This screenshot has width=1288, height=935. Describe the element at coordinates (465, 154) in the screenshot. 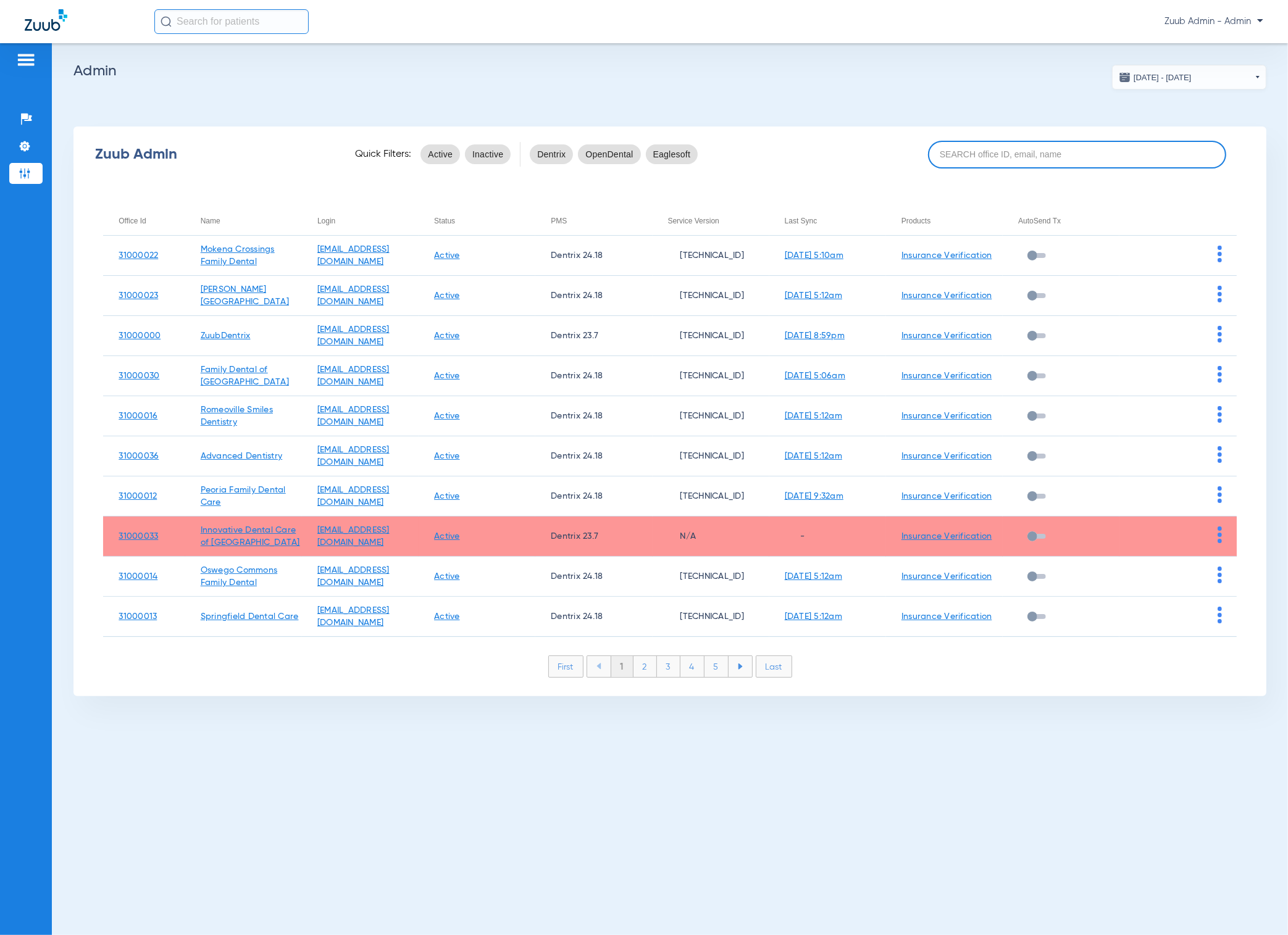

I see `mat-chip-listbox: status-filters` at that location.